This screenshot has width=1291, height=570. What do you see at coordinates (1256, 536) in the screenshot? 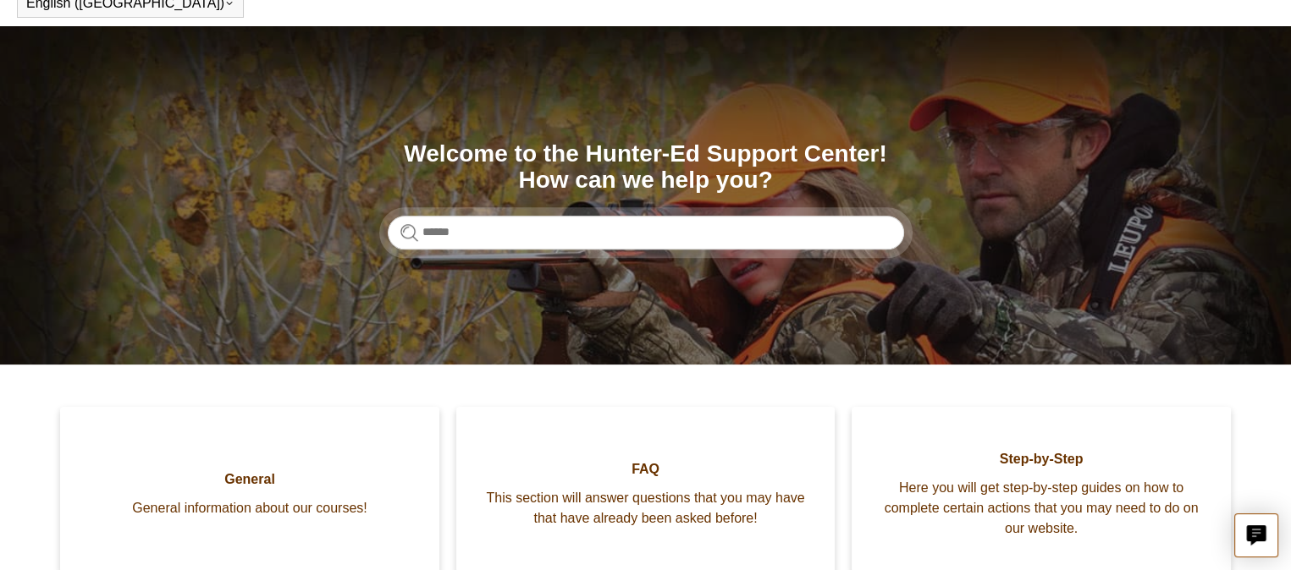
I see `div: Live chat` at bounding box center [1256, 536].